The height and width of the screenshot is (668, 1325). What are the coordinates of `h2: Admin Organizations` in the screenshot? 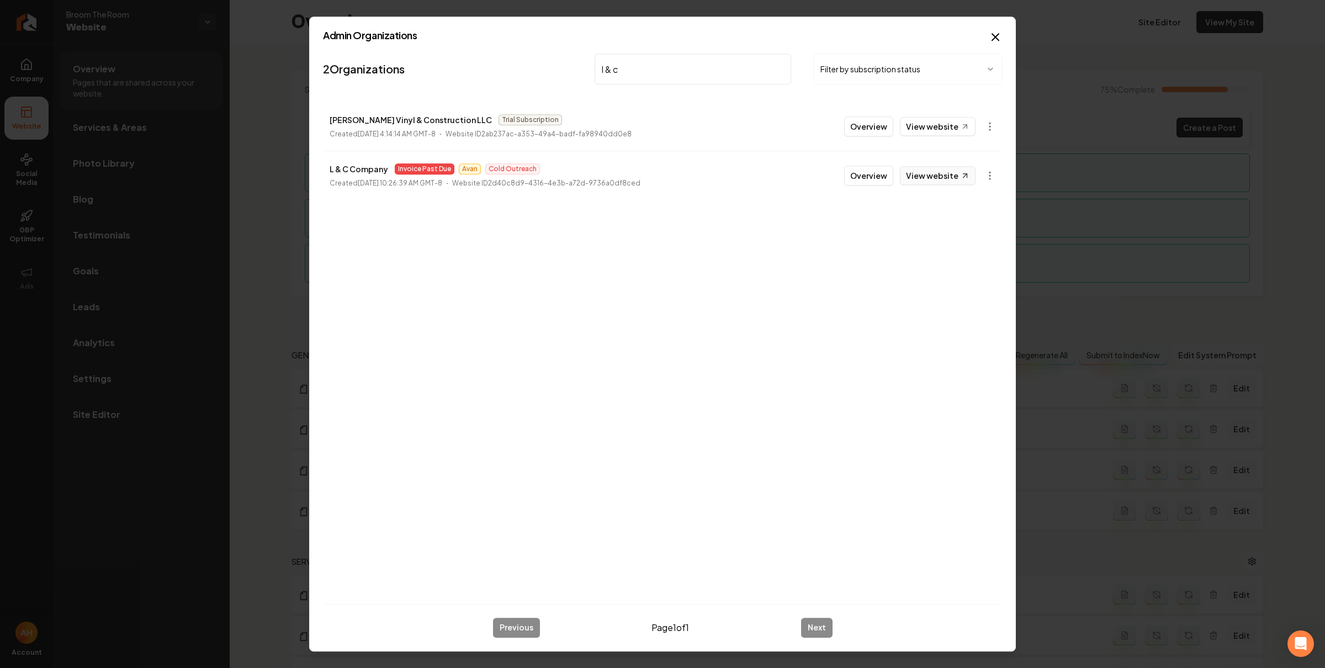 It's located at (662, 35).